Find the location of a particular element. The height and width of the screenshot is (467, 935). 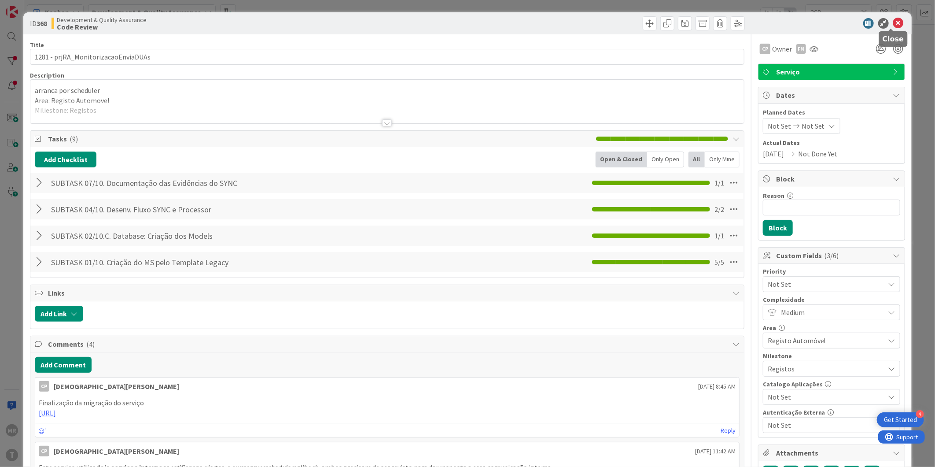

p: Area: Registo Automovel is located at coordinates (387, 100).